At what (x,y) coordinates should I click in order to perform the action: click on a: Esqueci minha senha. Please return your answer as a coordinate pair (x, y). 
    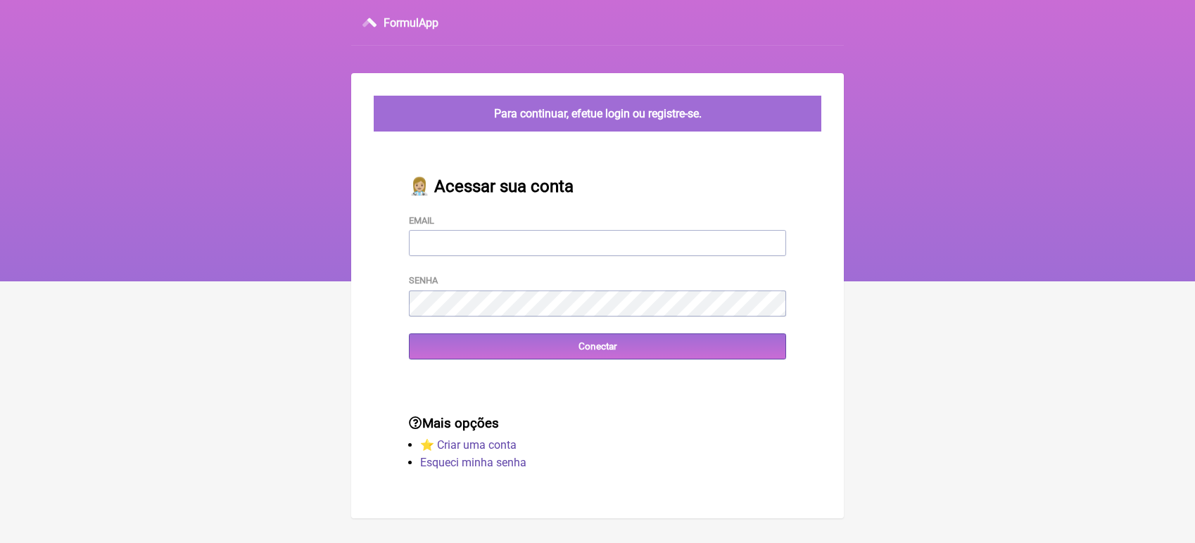
    Looking at the image, I should click on (473, 462).